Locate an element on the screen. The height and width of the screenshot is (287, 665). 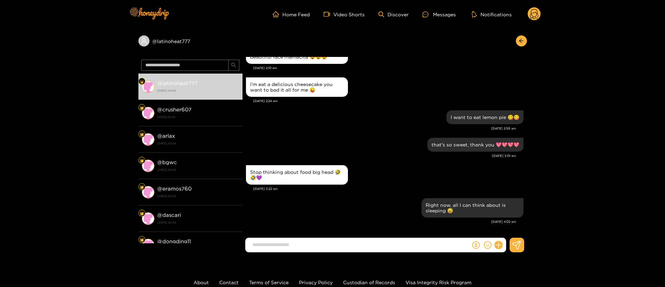
div: @latinoheat777 is located at coordinates (191, 41).